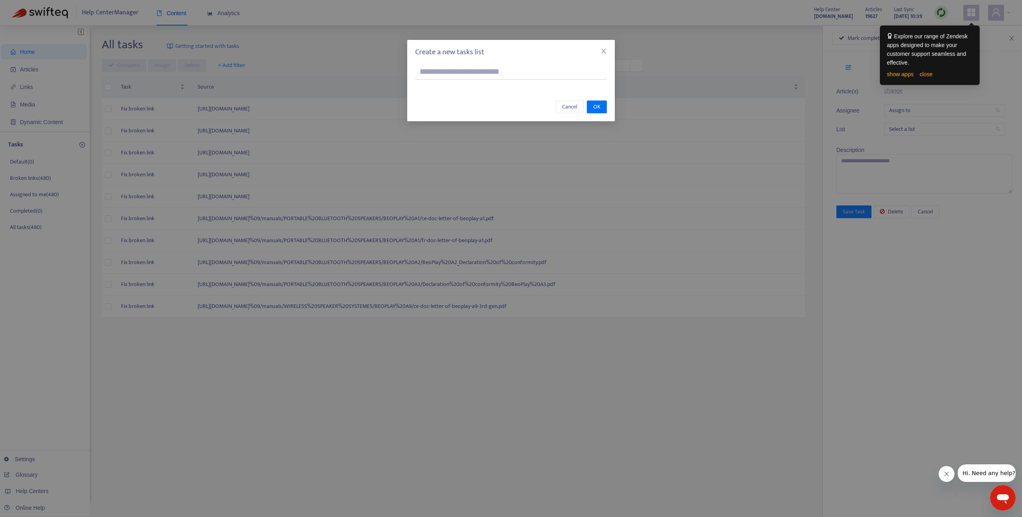  I want to click on a: close, so click(926, 74).